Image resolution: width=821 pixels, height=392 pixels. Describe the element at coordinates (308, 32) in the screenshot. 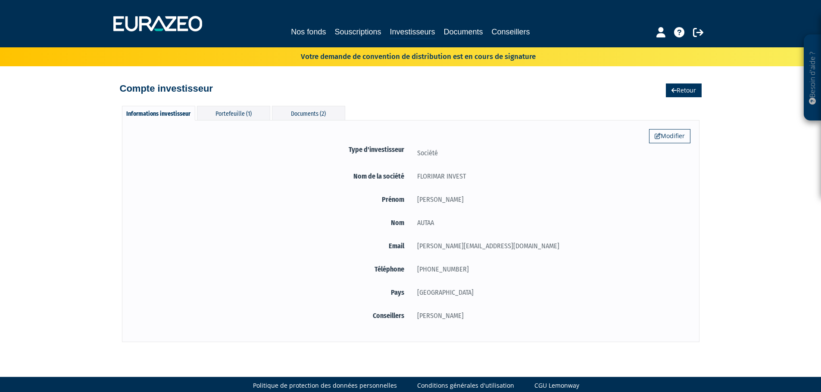

I see `a: Nos fonds` at that location.